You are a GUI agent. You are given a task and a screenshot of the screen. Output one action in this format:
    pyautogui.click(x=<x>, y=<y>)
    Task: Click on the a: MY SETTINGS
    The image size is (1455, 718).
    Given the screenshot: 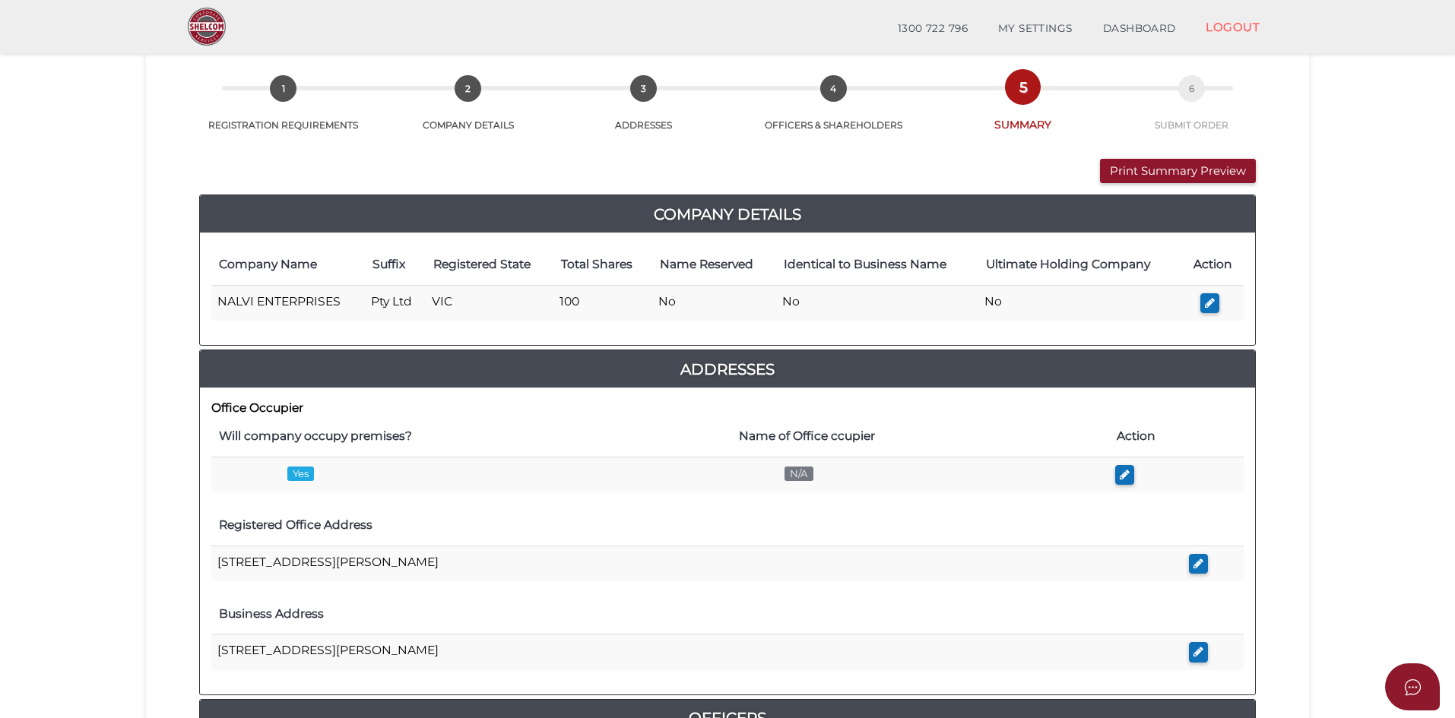 What is the action you would take?
    pyautogui.click(x=1035, y=29)
    